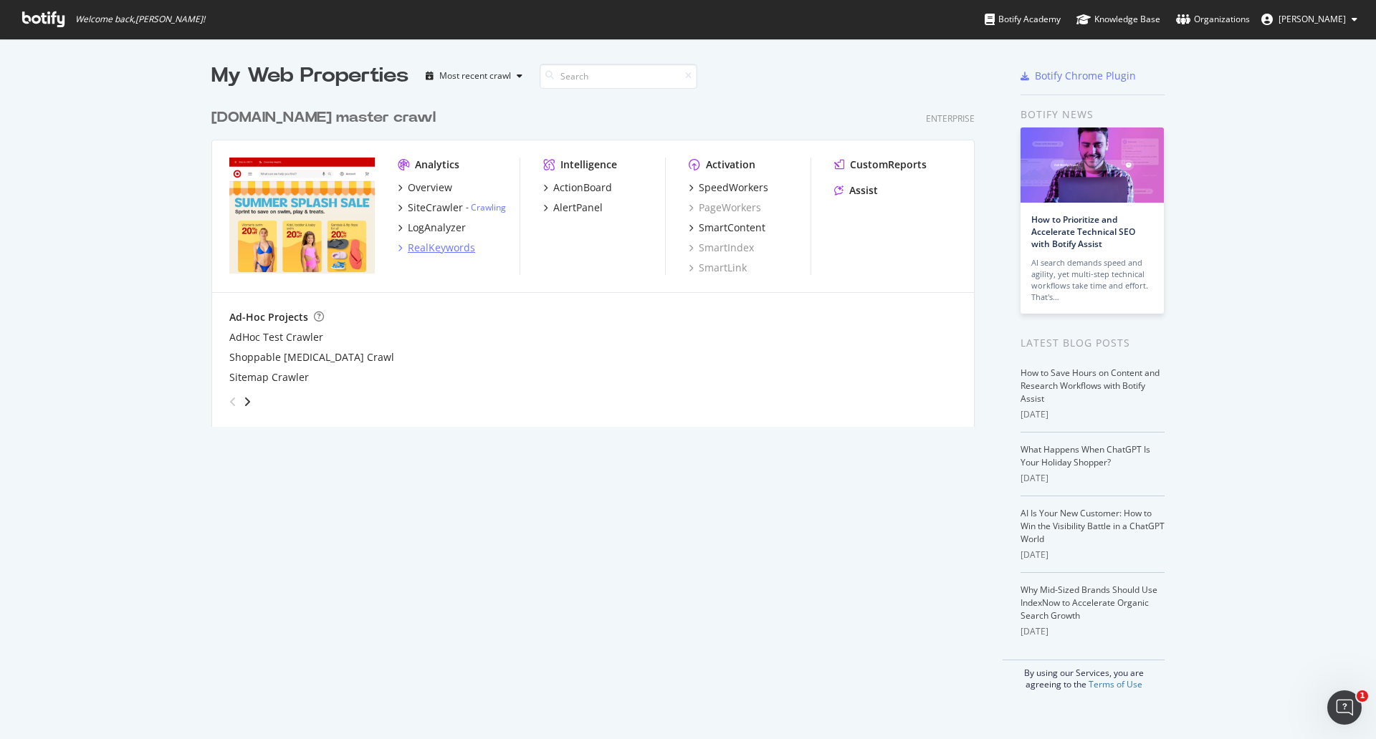 The width and height of the screenshot is (1376, 739). I want to click on div: Activation, so click(730, 165).